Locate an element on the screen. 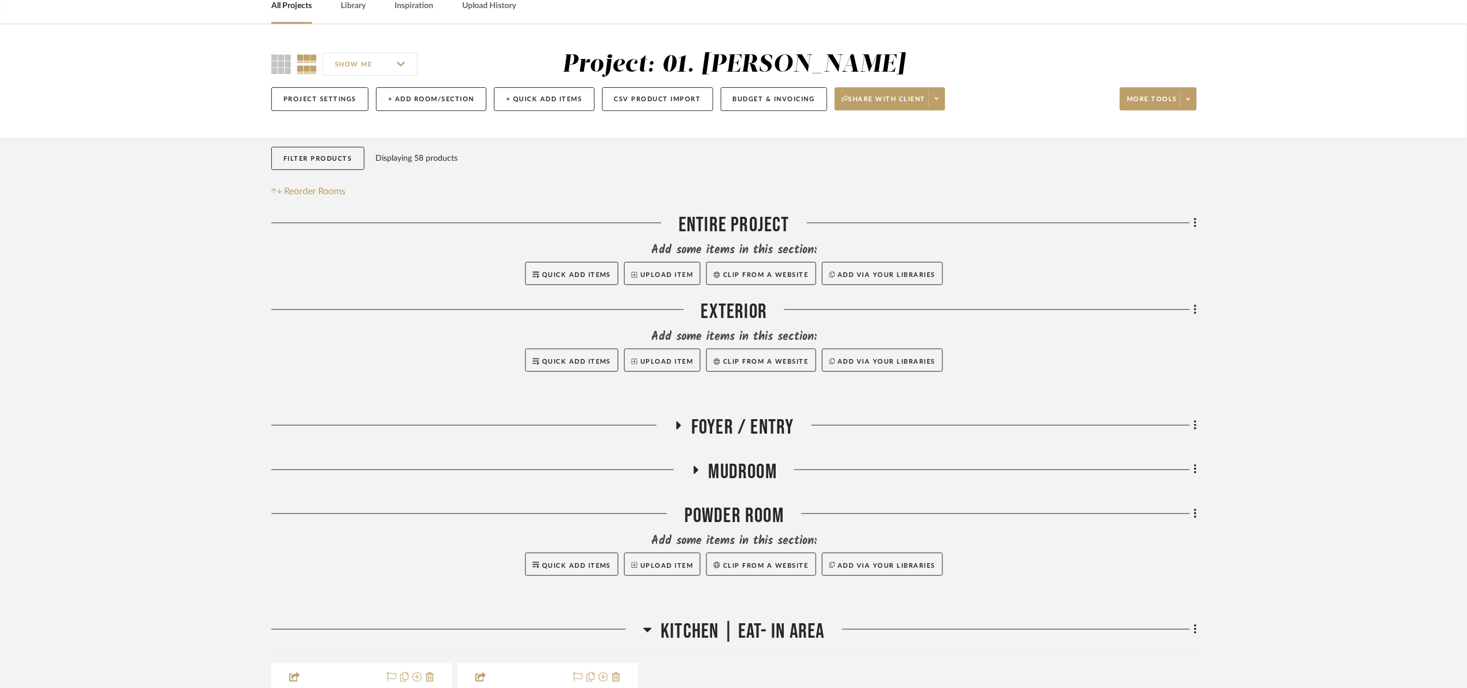  button: Project Settings is located at coordinates (320, 99).